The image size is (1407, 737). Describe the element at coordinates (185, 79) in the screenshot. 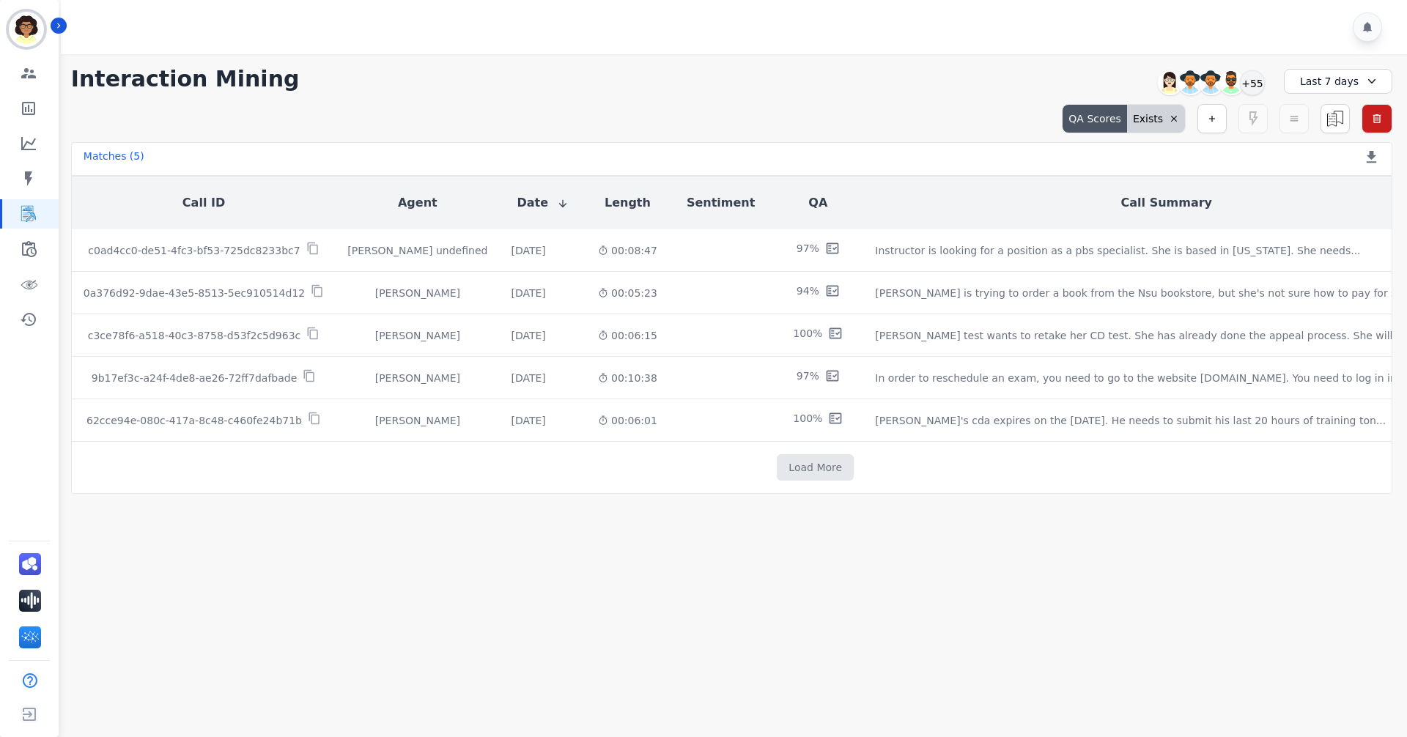

I see `h1: Interaction Mining` at that location.